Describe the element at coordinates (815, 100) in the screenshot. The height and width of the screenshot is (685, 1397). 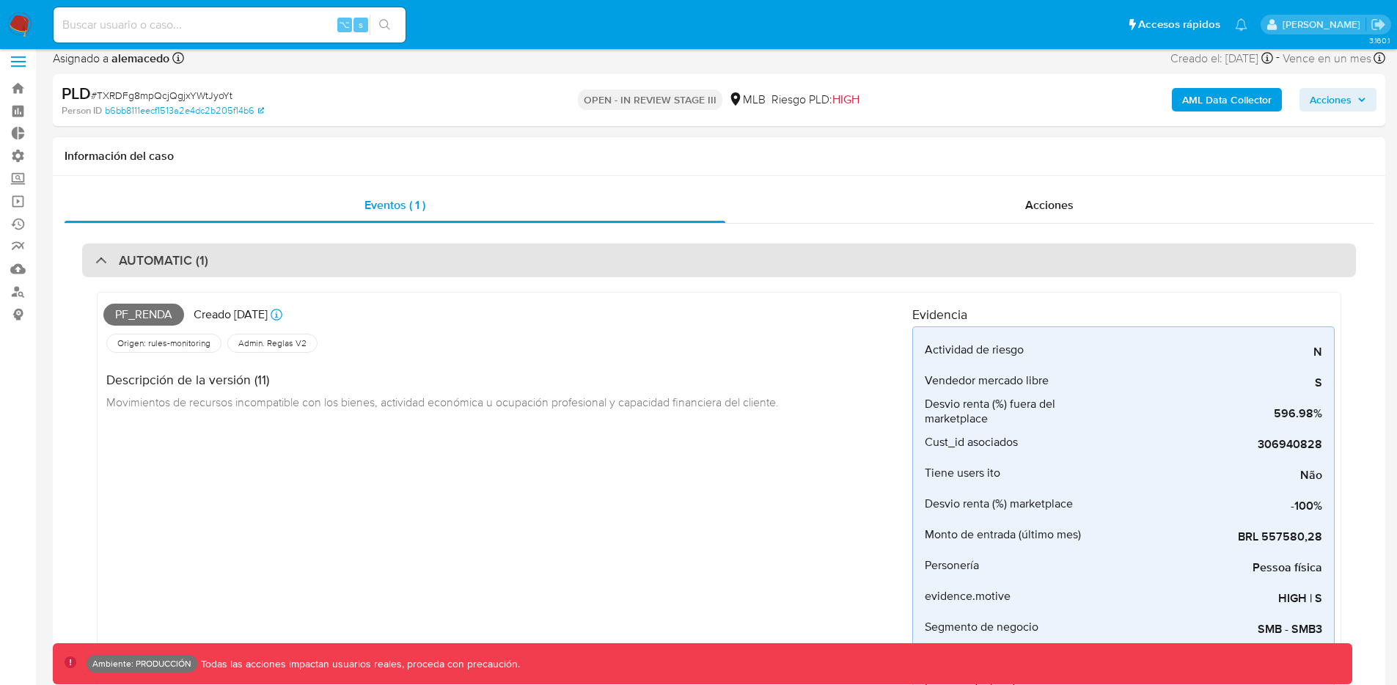
I see `span: Riesgo PLD:` at that location.